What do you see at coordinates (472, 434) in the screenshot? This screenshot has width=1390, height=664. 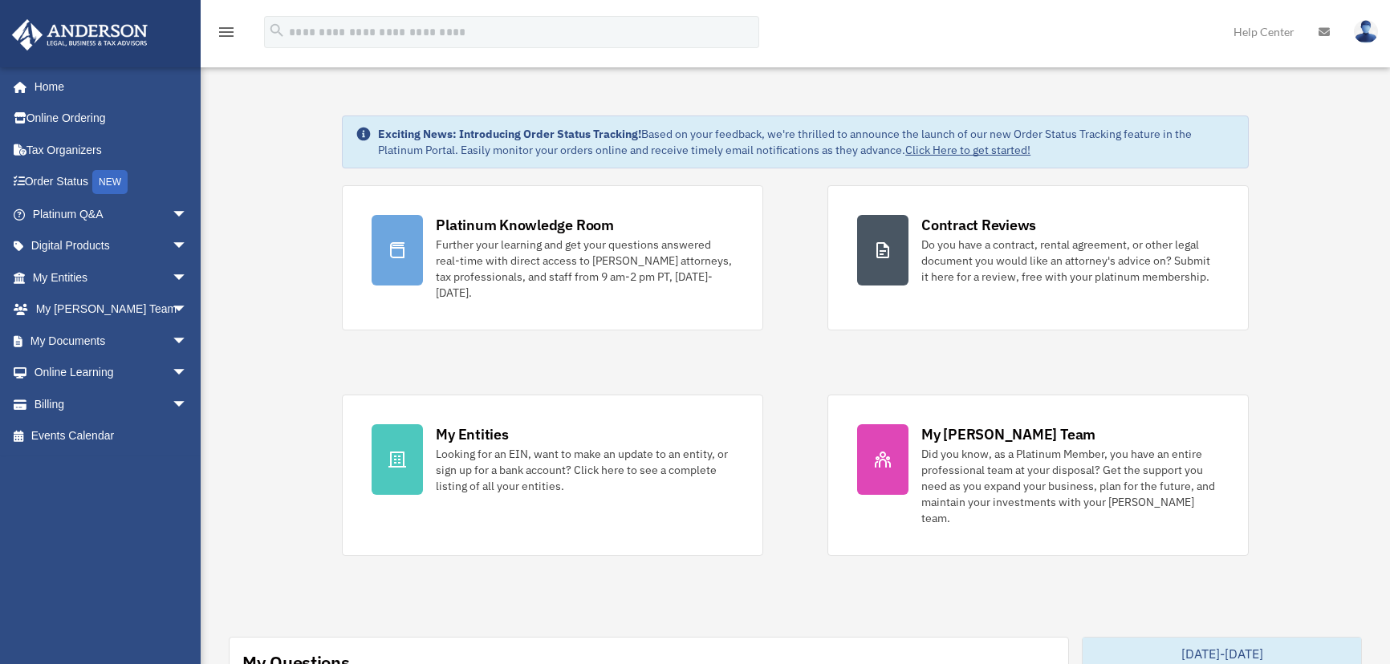 I see `div: My Entities` at bounding box center [472, 434].